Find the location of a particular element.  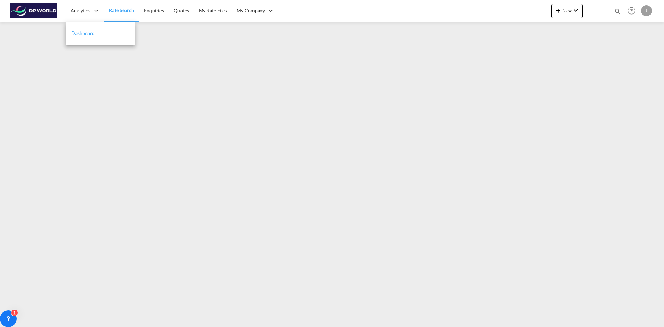

span: Quotes is located at coordinates (181, 10).